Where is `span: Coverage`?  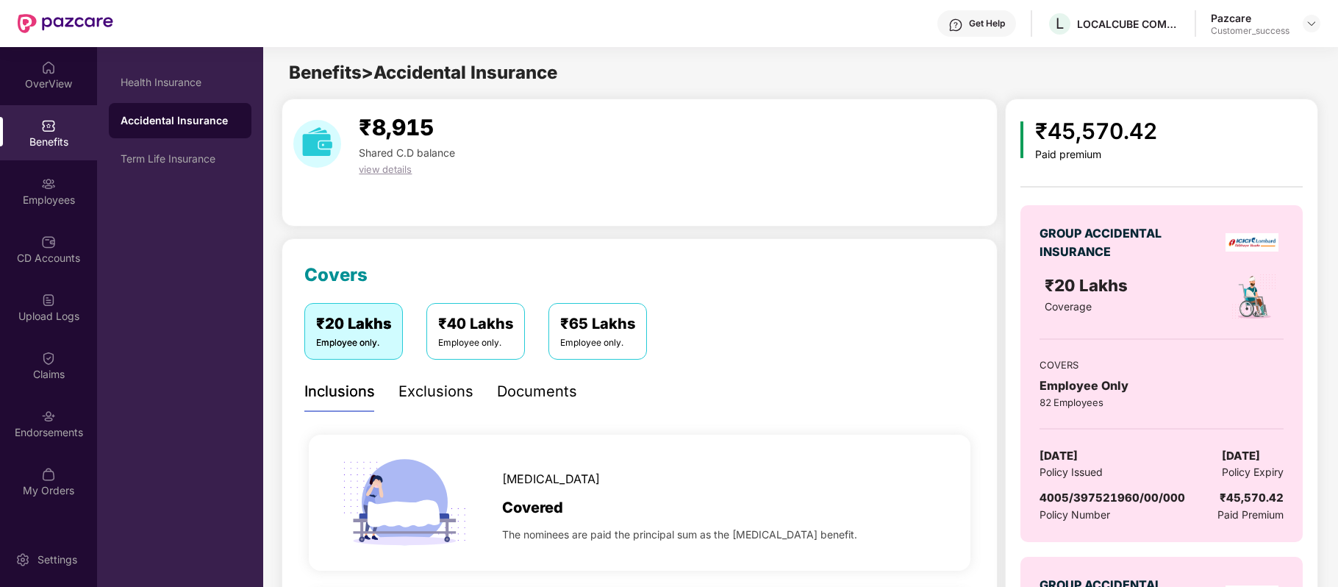
span: Coverage is located at coordinates (1068, 306).